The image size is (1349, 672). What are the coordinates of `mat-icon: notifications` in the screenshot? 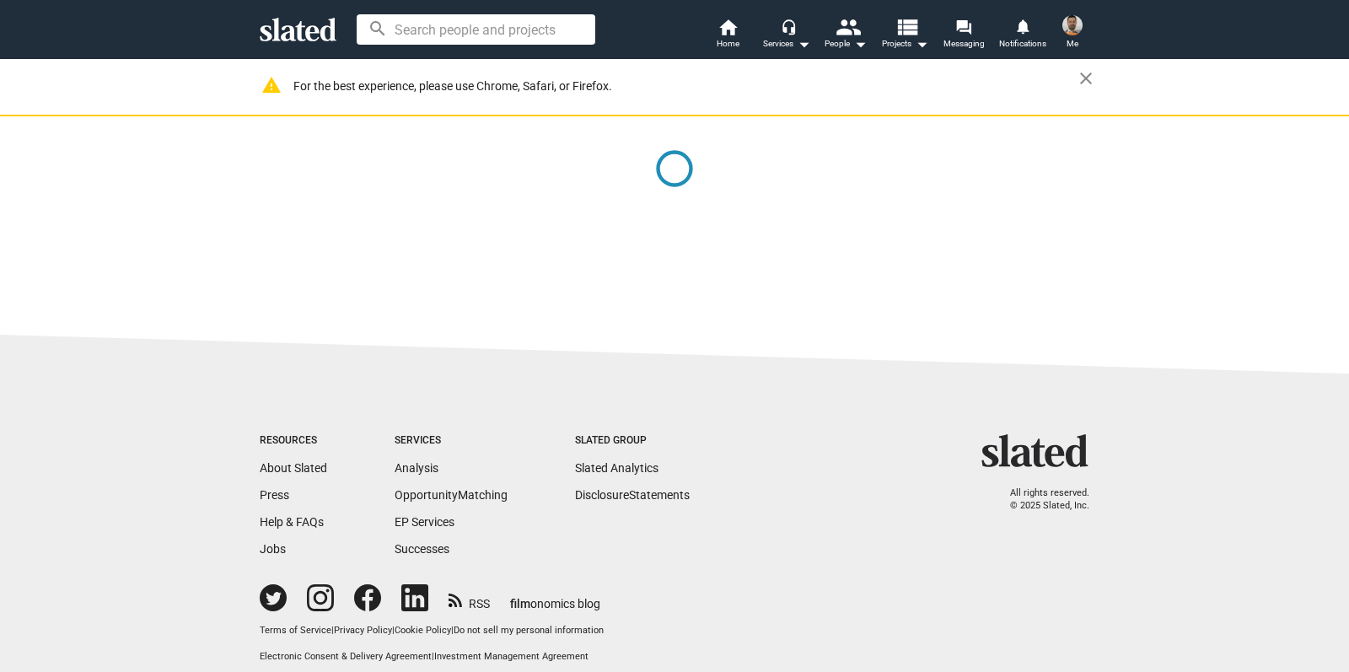 It's located at (1022, 25).